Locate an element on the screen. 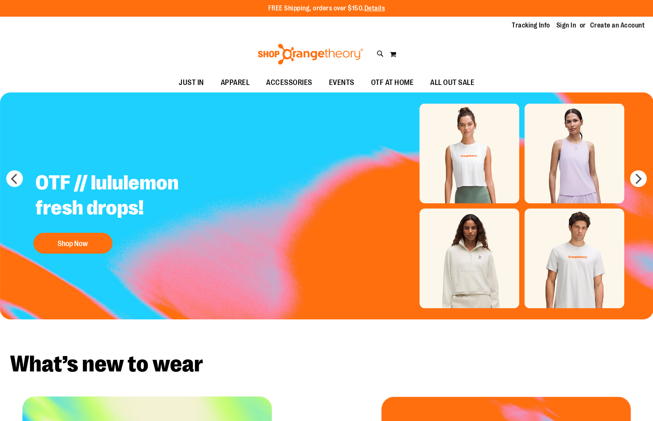  span: EVENTS is located at coordinates (342, 82).